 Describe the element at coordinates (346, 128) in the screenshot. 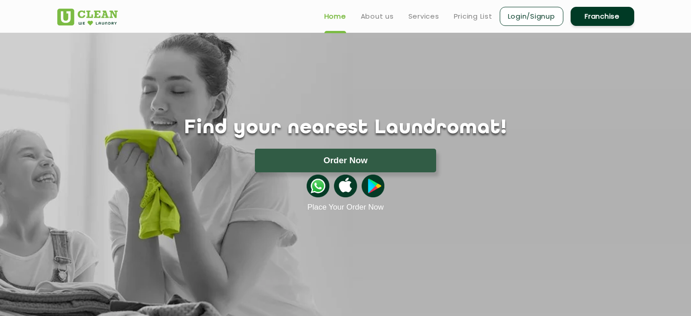

I see `h1: Find your nearest Laundromat!` at that location.